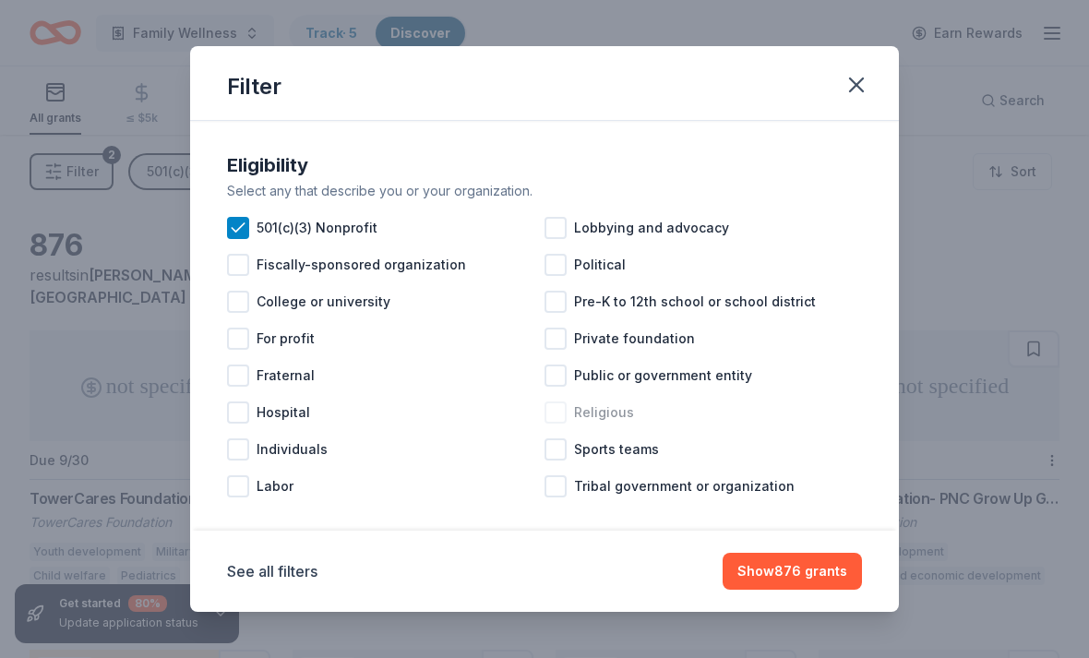 Image resolution: width=1089 pixels, height=658 pixels. Describe the element at coordinates (285, 376) in the screenshot. I see `span: Fraternal` at that location.